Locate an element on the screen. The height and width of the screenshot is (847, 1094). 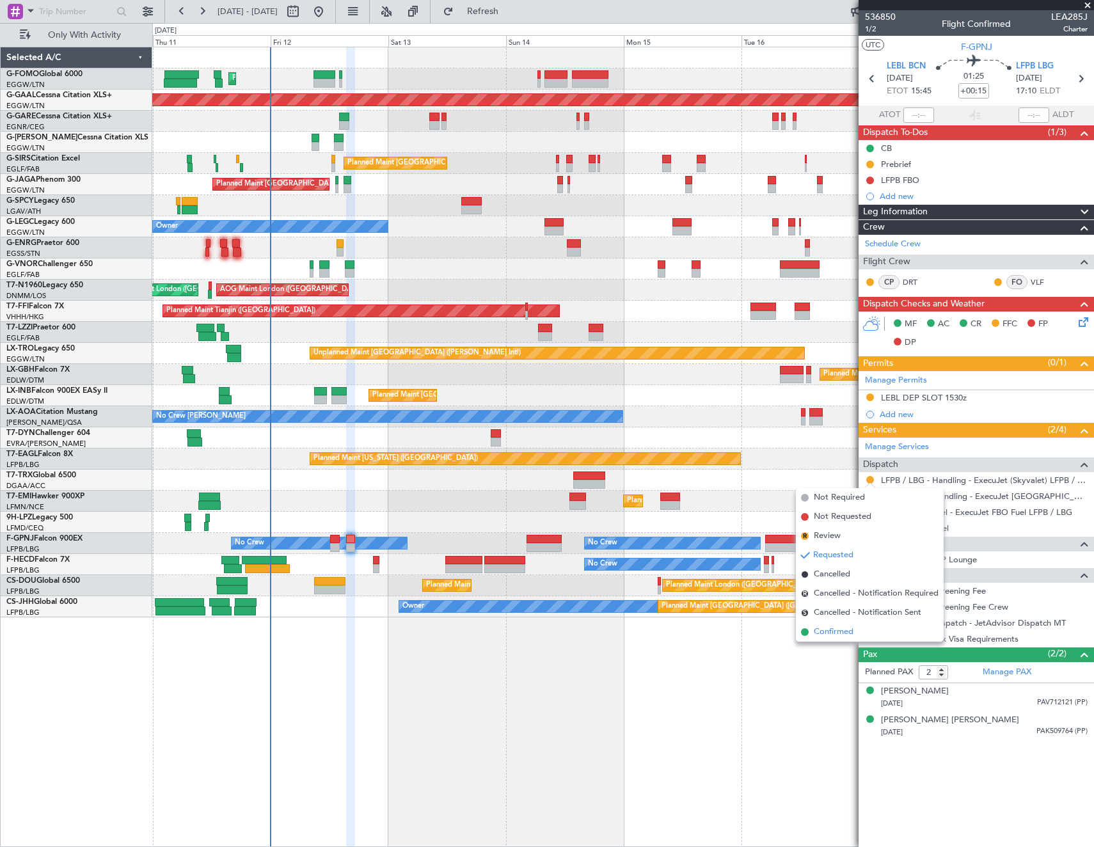
a: DNMM/LOS is located at coordinates (26, 296).